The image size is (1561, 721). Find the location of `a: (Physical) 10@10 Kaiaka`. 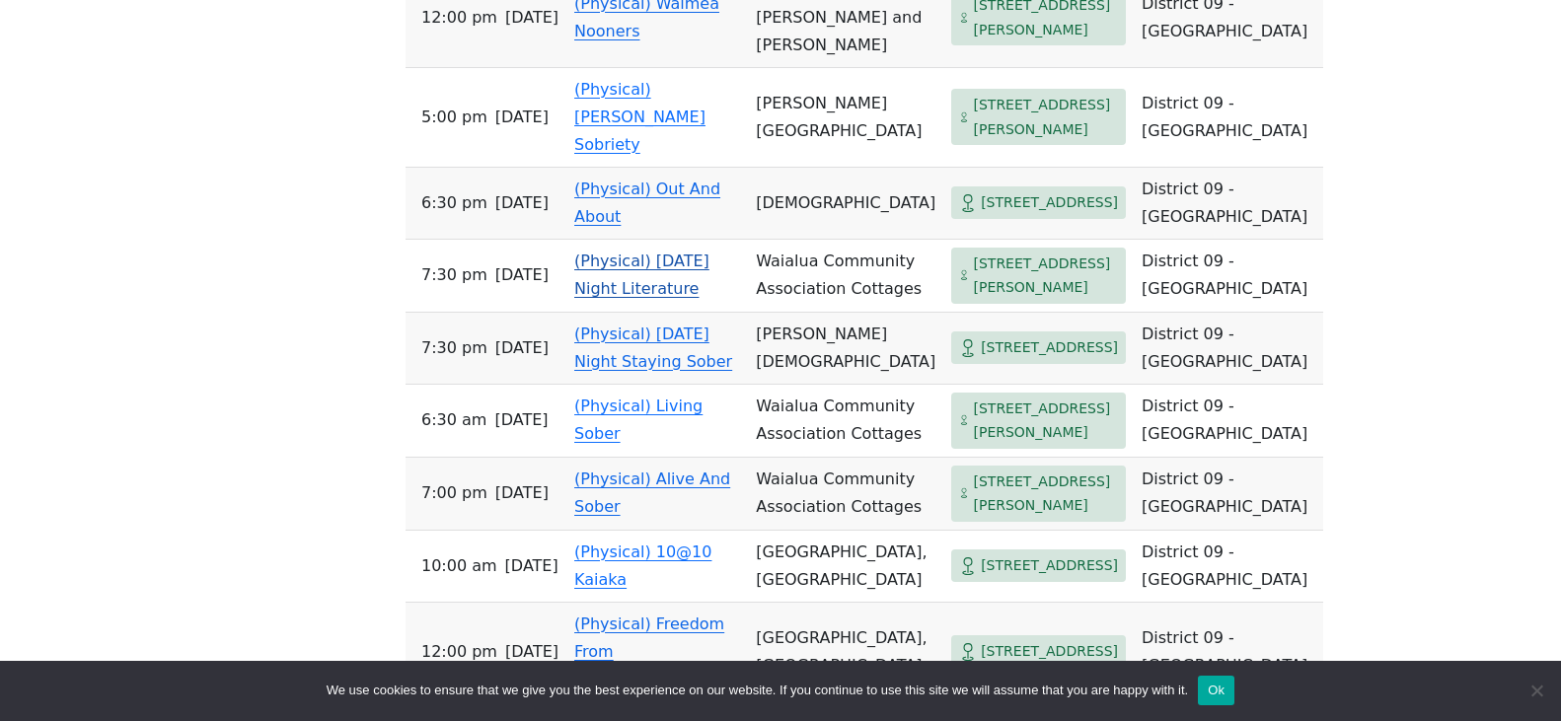

a: (Physical) 10@10 Kaiaka is located at coordinates (642, 565).